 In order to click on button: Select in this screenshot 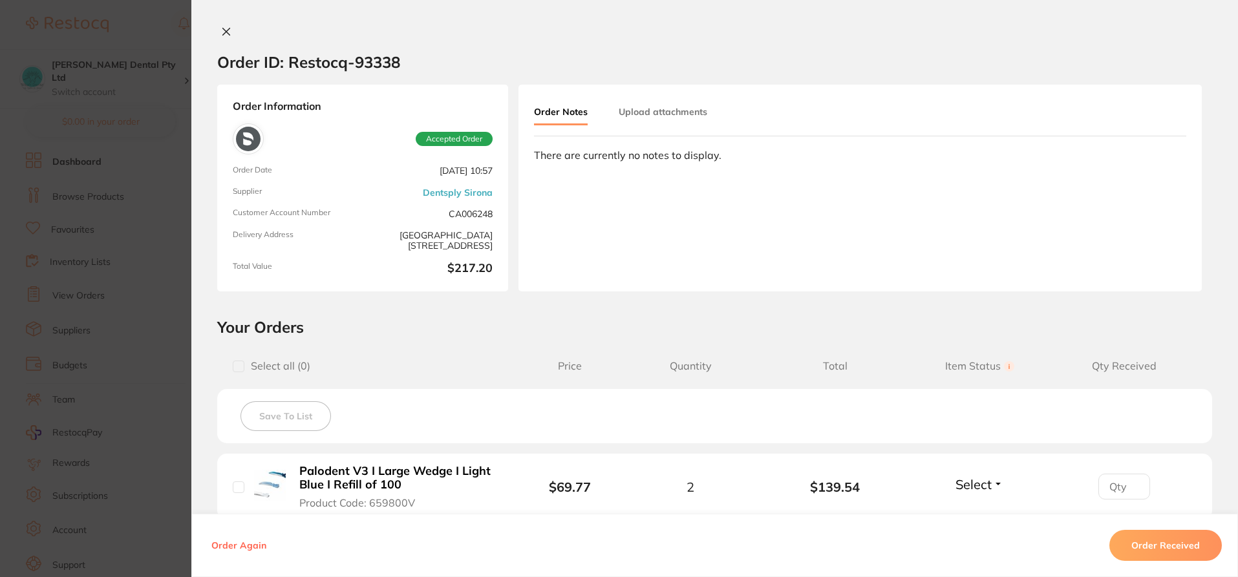, I will do `click(979, 484)`.